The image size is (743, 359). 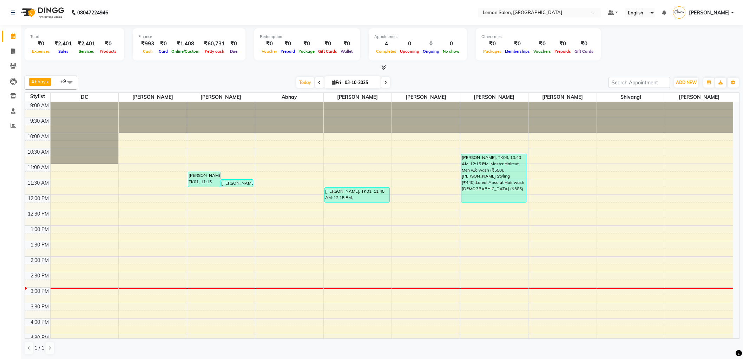 What do you see at coordinates (108, 51) in the screenshot?
I see `span: Products` at bounding box center [108, 51].